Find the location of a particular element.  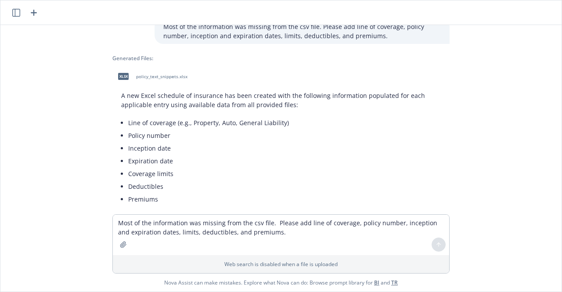

li: Coverage limits is located at coordinates (284, 173).